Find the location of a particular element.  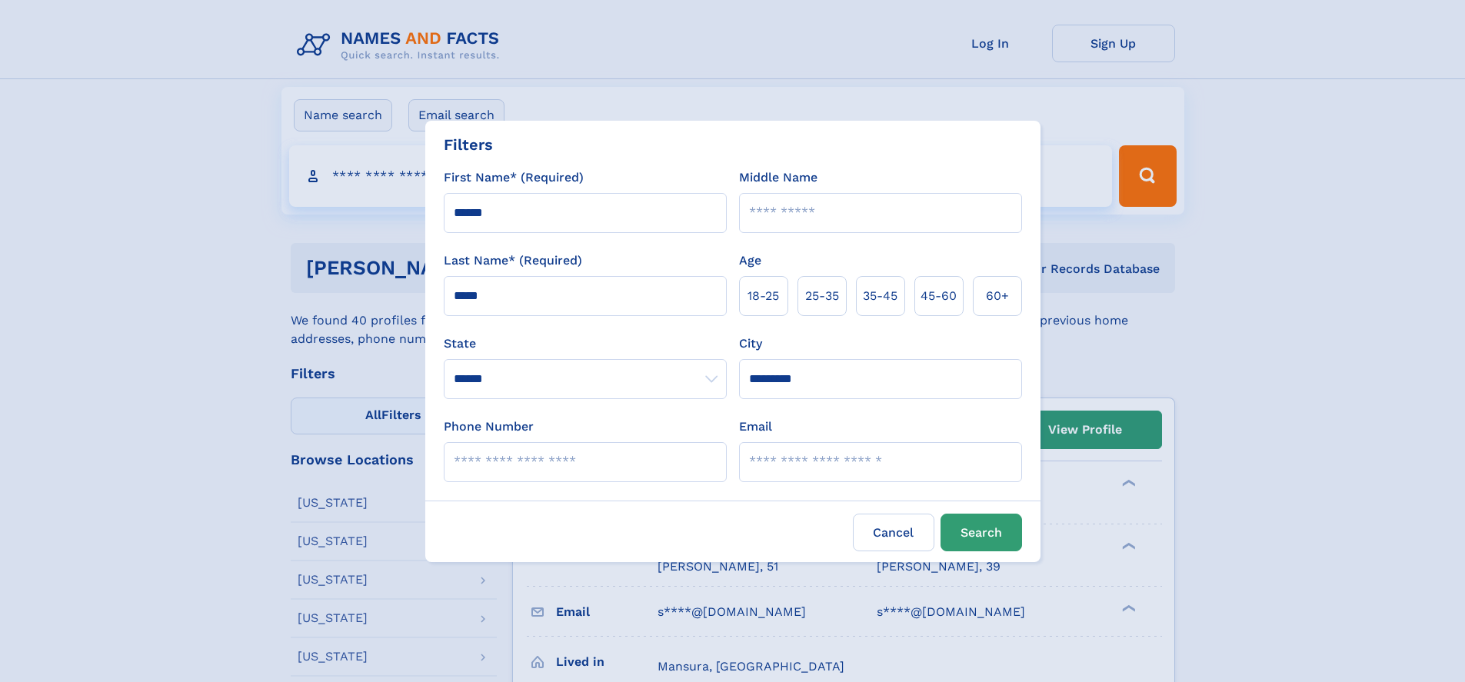

label: Cancel is located at coordinates (894, 532).